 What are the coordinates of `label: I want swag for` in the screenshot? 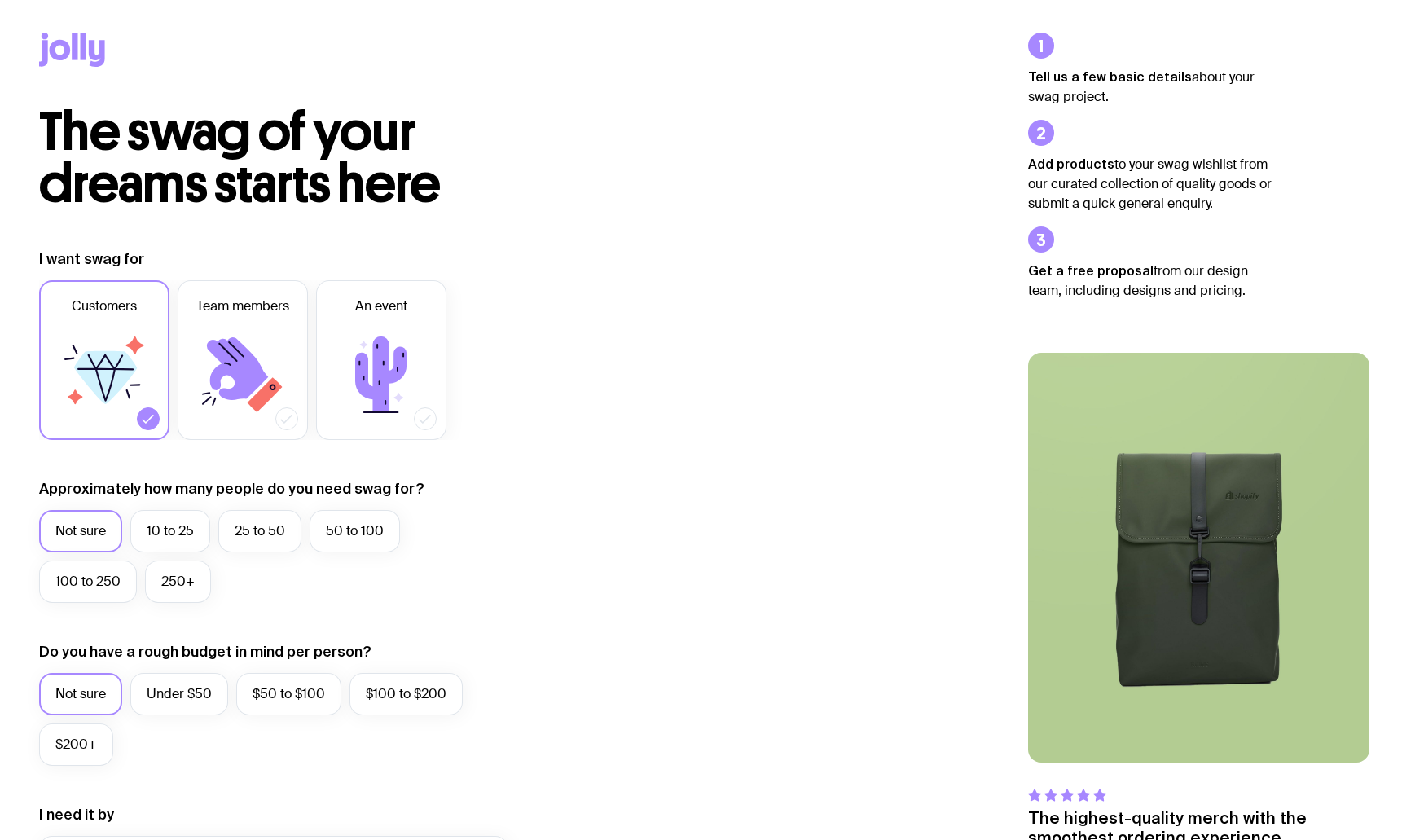 It's located at (91, 259).